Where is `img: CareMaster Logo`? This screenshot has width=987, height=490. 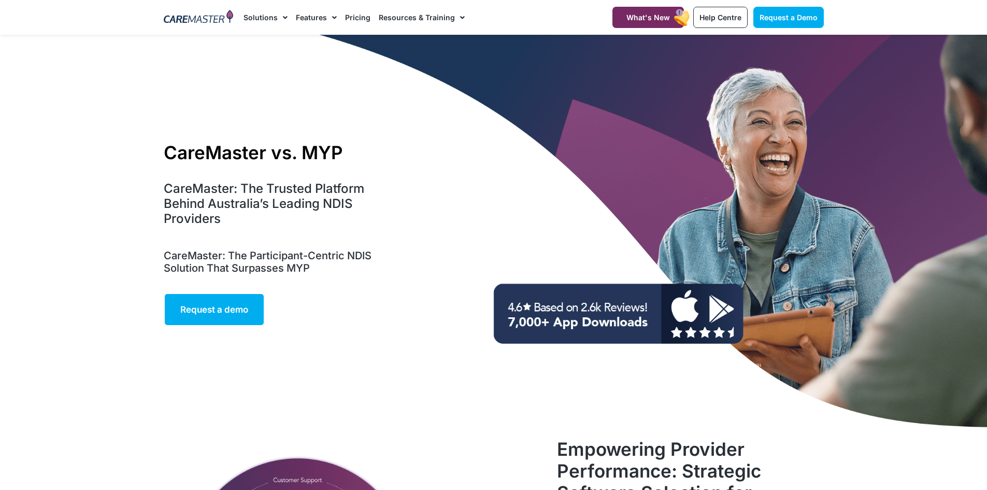 img: CareMaster Logo is located at coordinates (199, 18).